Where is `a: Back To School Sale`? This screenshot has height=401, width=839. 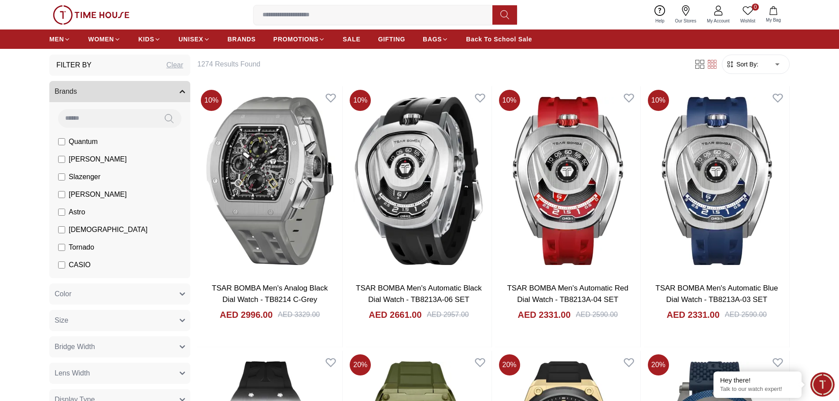
a: Back To School Sale is located at coordinates (499, 39).